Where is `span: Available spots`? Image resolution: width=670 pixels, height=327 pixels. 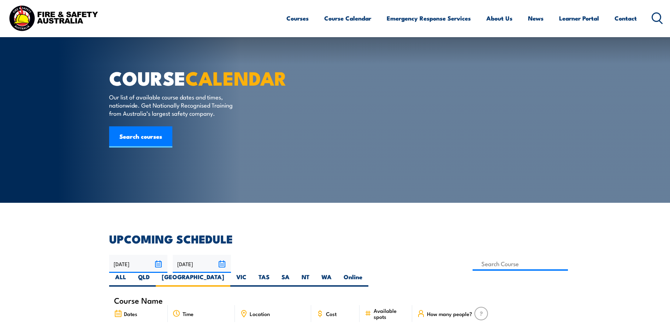 span: Available spots is located at coordinates (390, 313).